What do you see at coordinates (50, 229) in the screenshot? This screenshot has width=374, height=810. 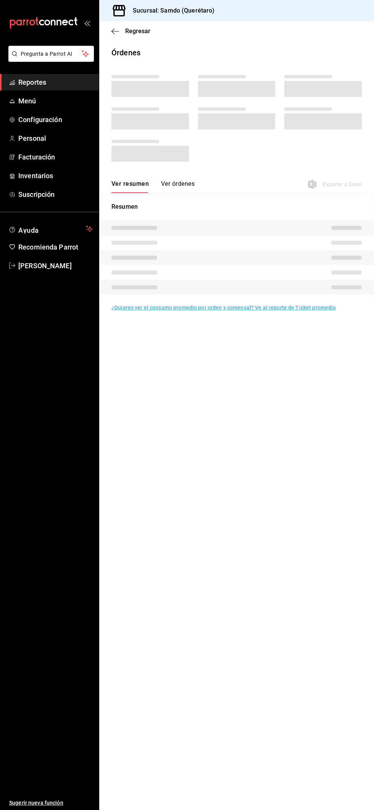 I see `span: Ayuda` at bounding box center [50, 229].